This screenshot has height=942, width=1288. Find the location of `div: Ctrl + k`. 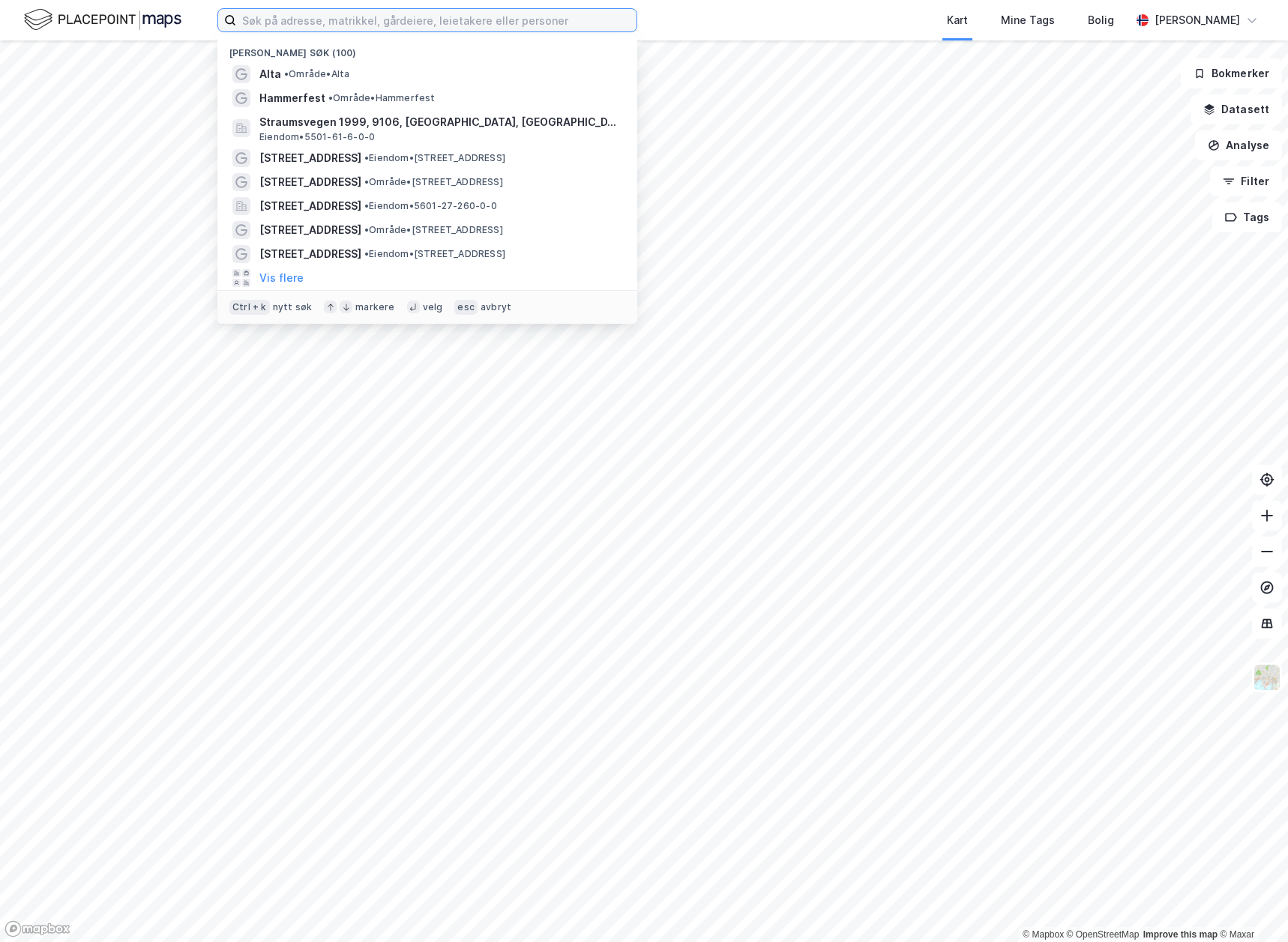

div: Ctrl + k is located at coordinates (249, 307).